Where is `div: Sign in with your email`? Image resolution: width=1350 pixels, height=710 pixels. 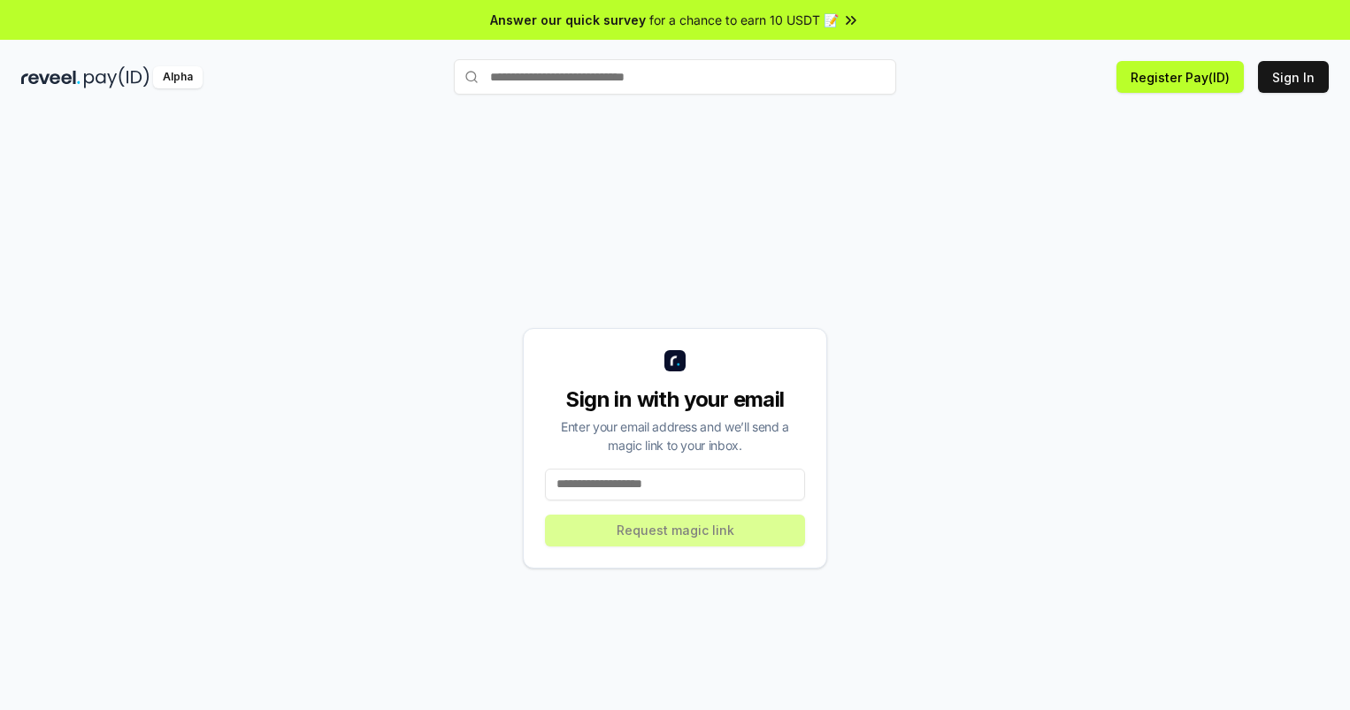
div: Sign in with your email is located at coordinates (675, 400).